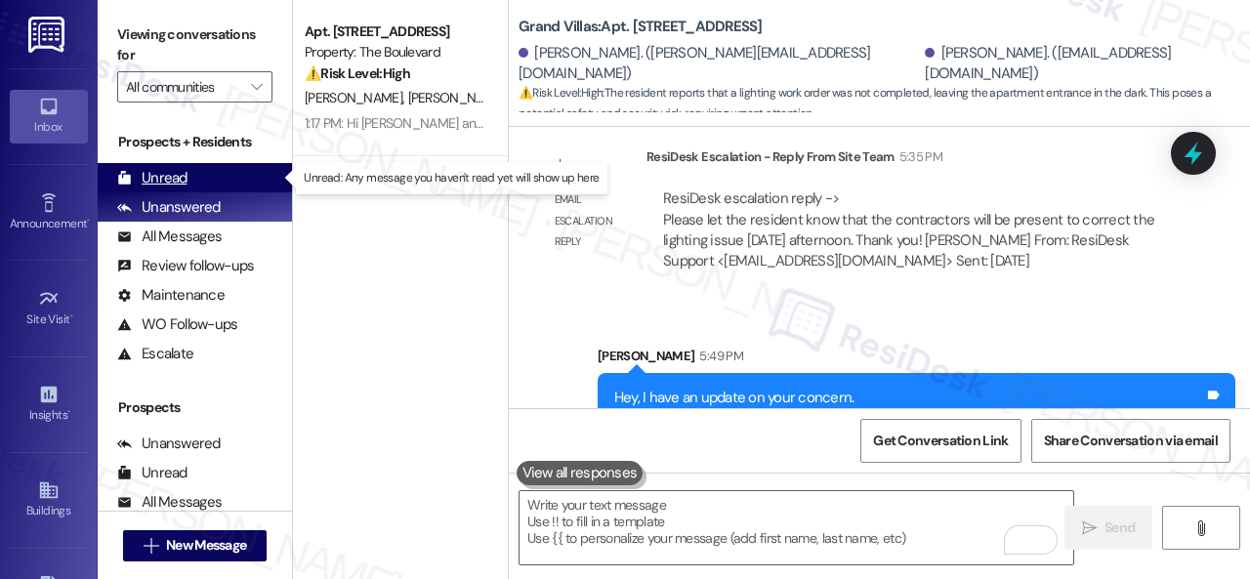 The width and height of the screenshot is (1250, 579). Describe the element at coordinates (395, 52) in the screenshot. I see `div: Property: The Boulevard` at that location.